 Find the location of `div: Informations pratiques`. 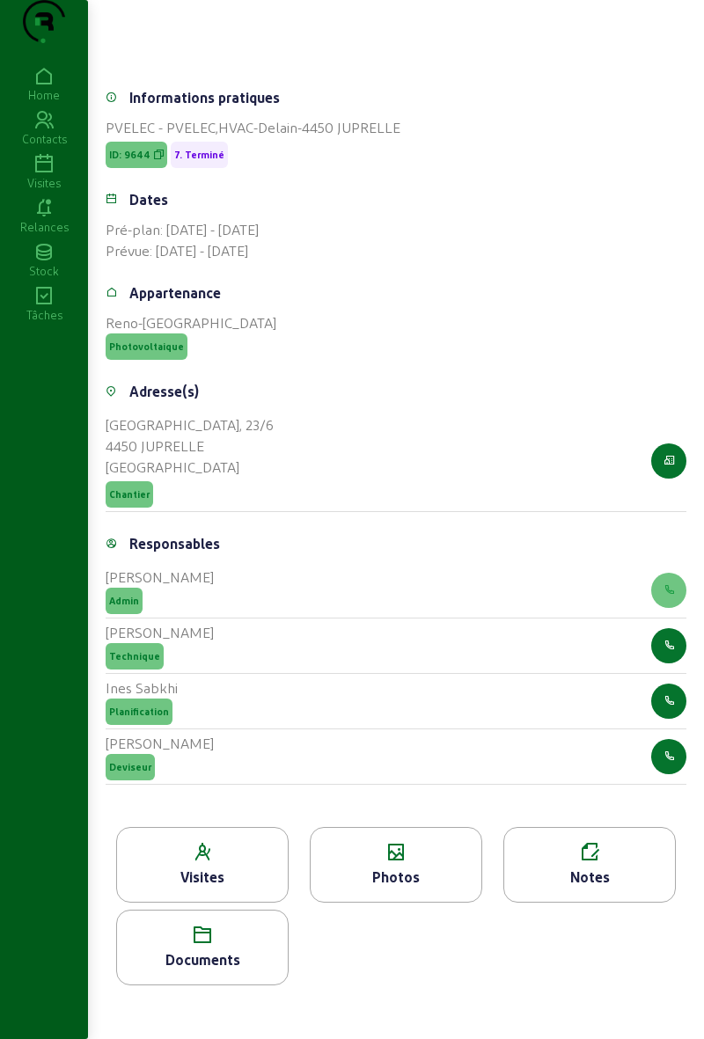

div: Informations pratiques is located at coordinates (204, 98).